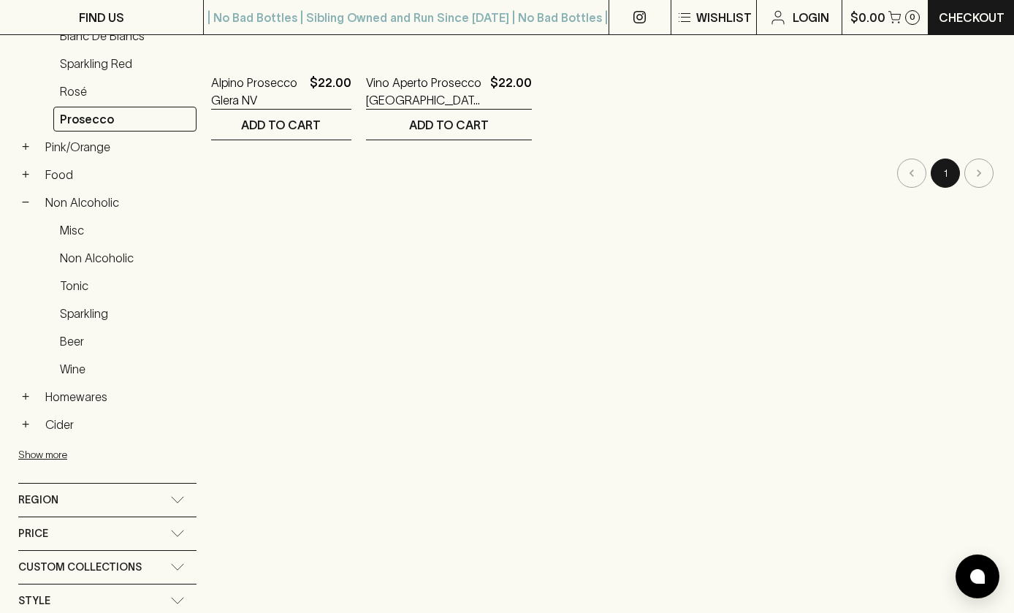 This screenshot has height=613, width=1014. I want to click on span: Custom Collections, so click(80, 567).